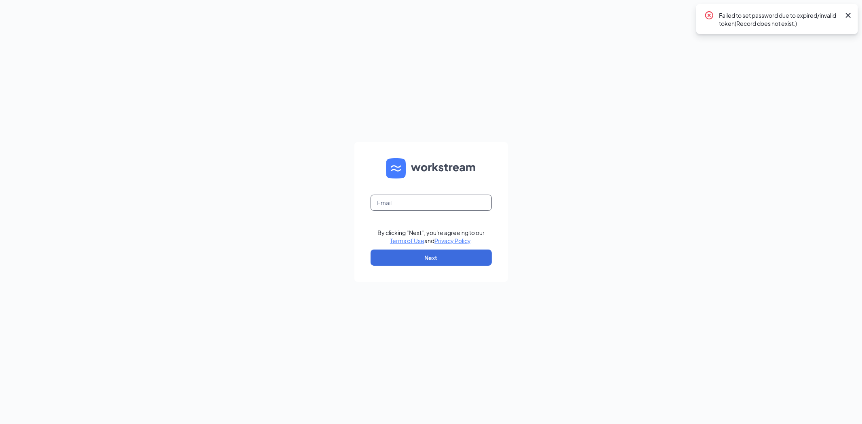 This screenshot has height=424, width=862. Describe the element at coordinates (407, 241) in the screenshot. I see `a: Terms of Use` at that location.